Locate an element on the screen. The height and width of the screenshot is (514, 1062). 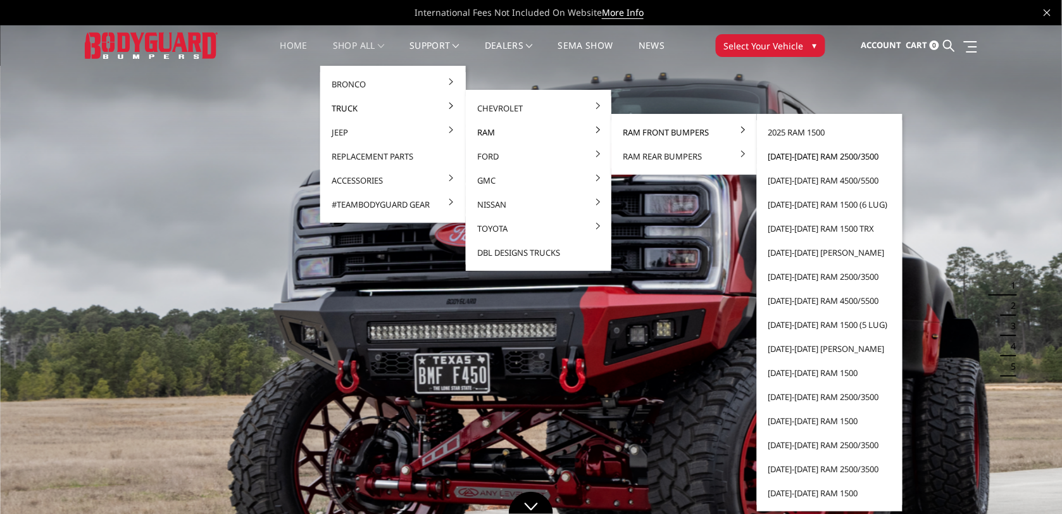
a: Jeep is located at coordinates (393, 132).